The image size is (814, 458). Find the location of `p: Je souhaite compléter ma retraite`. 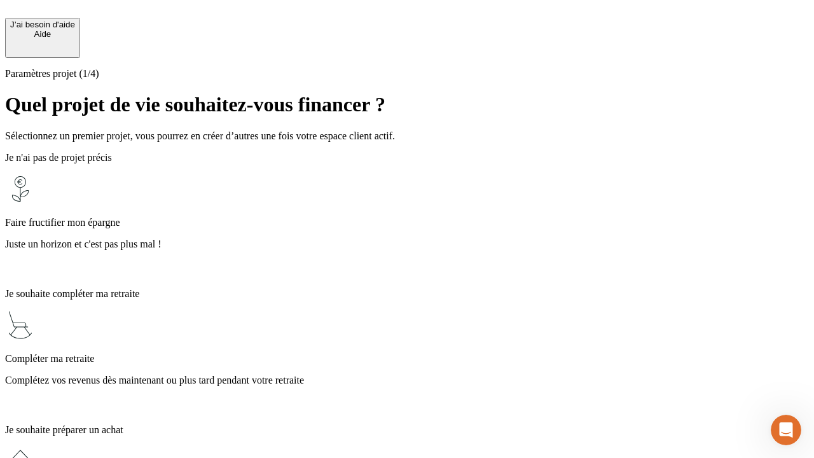

p: Je souhaite compléter ma retraite is located at coordinates (407, 294).